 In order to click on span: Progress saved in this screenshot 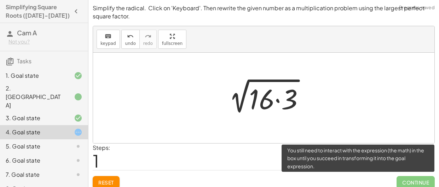, I will do `click(417, 8)`.